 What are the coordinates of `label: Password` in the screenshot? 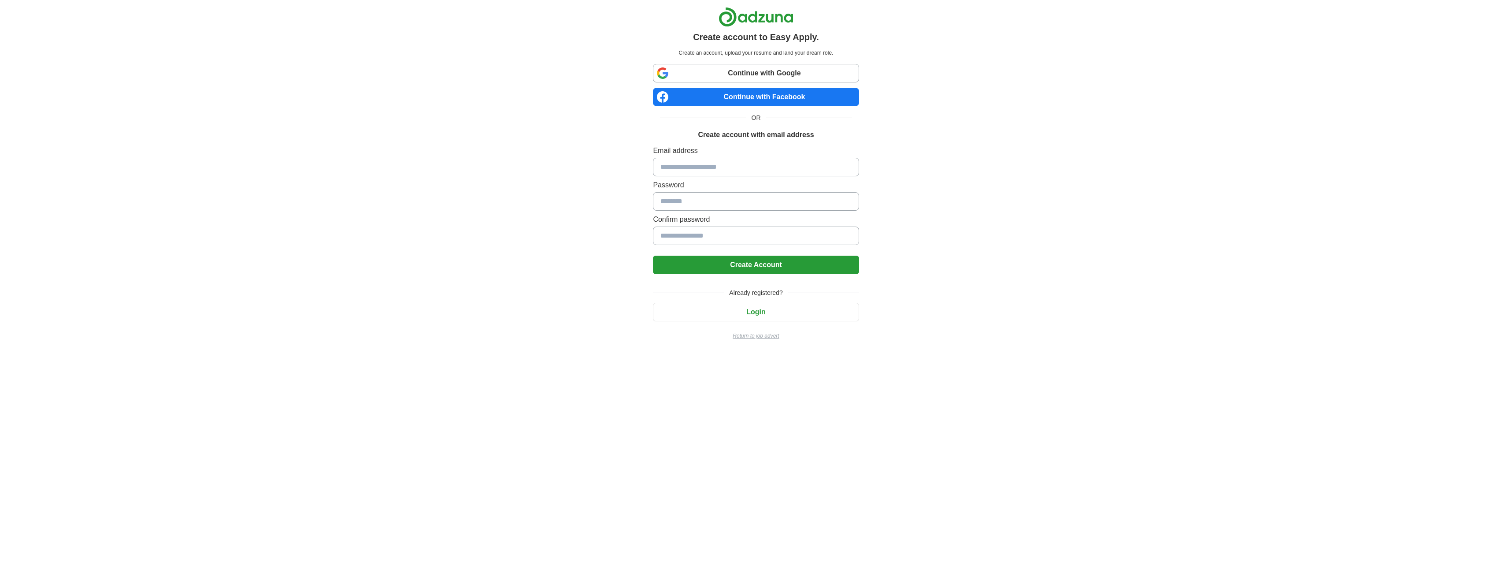 It's located at (755, 185).